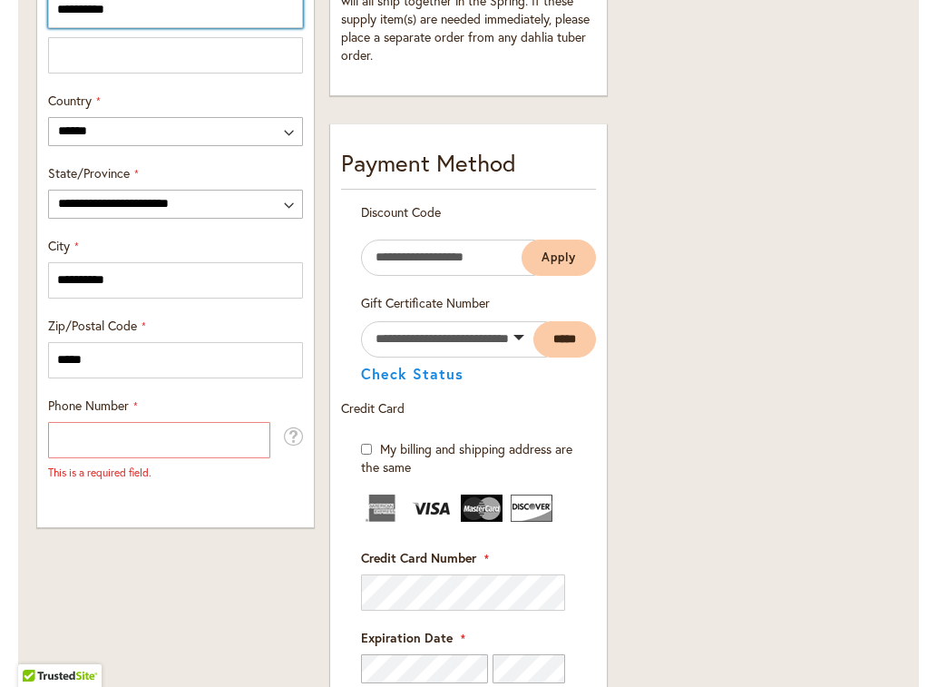 This screenshot has height=687, width=937. Describe the element at coordinates (88, 405) in the screenshot. I see `span: Phone Number` at that location.